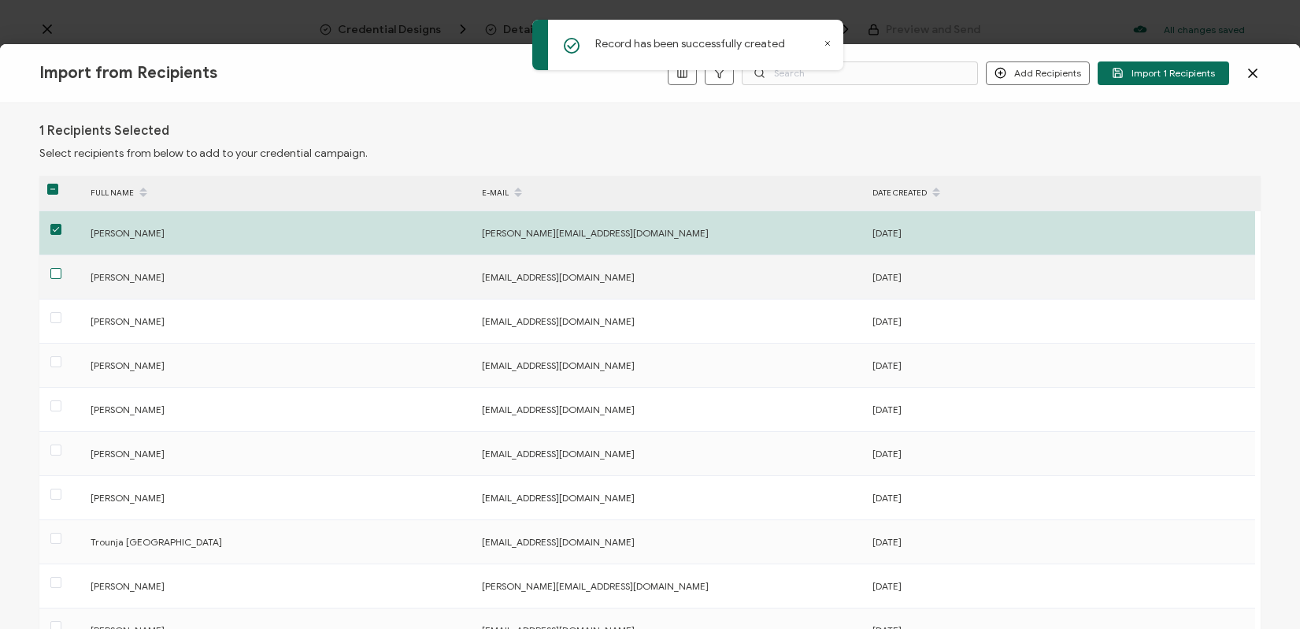 The height and width of the screenshot is (629, 1300). What do you see at coordinates (1060, 193) in the screenshot?
I see `div: DATE CREATED` at bounding box center [1060, 193].